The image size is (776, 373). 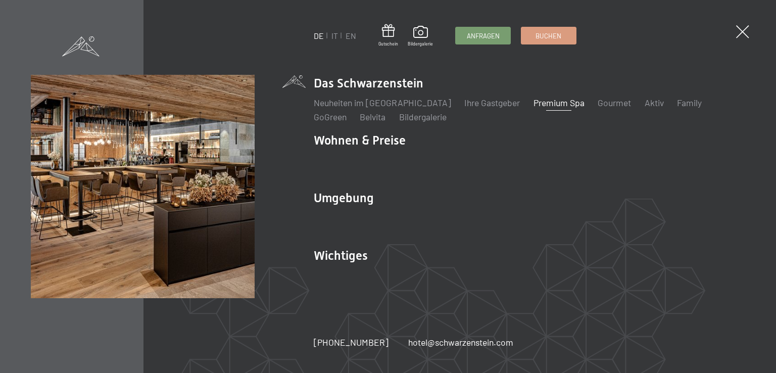 I want to click on a: DE, so click(x=319, y=35).